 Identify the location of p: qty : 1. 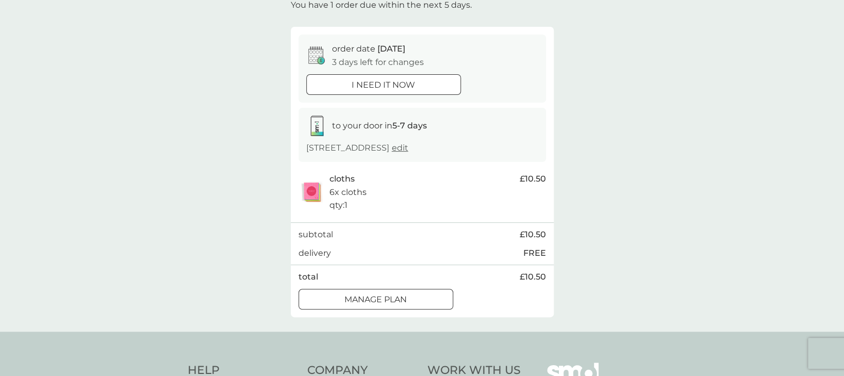
(338, 205).